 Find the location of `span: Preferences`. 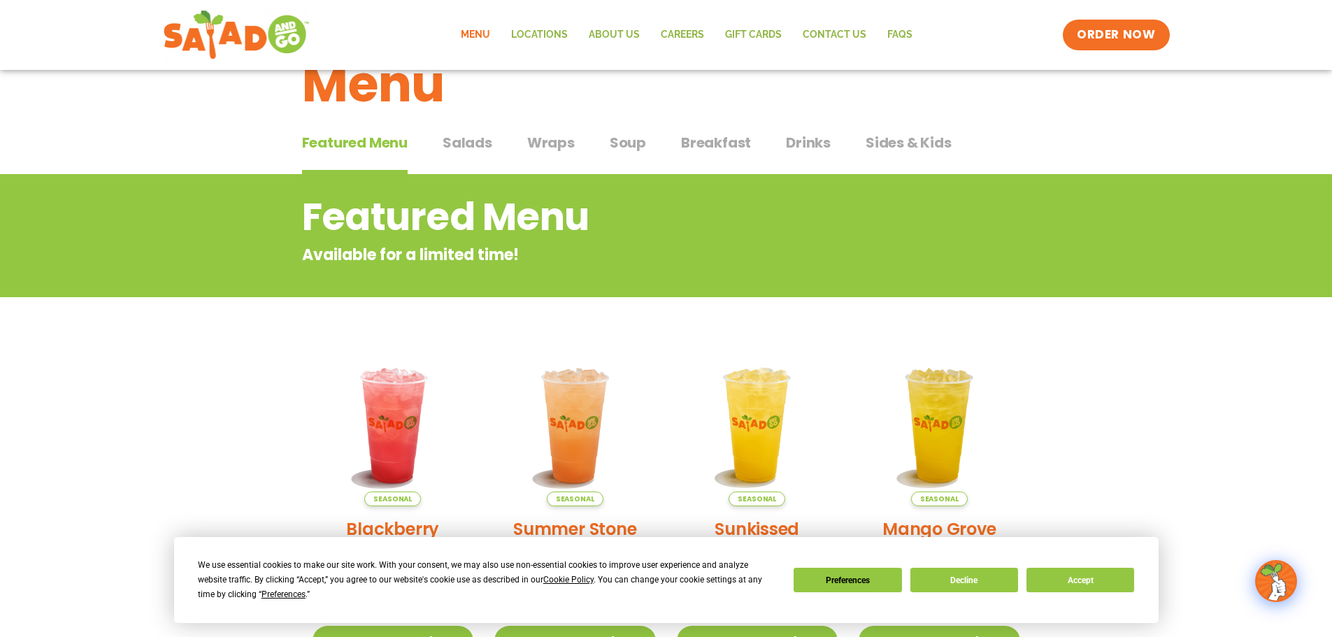

span: Preferences is located at coordinates (283, 594).